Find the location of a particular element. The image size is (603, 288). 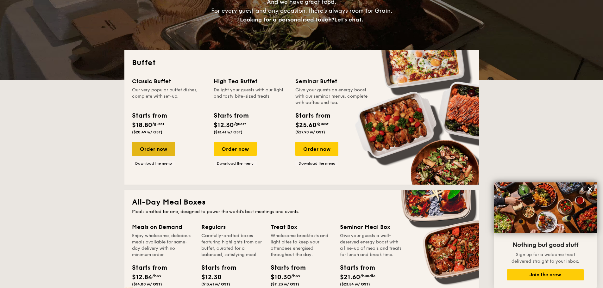

div: Seminar Meal Box is located at coordinates (371, 227).